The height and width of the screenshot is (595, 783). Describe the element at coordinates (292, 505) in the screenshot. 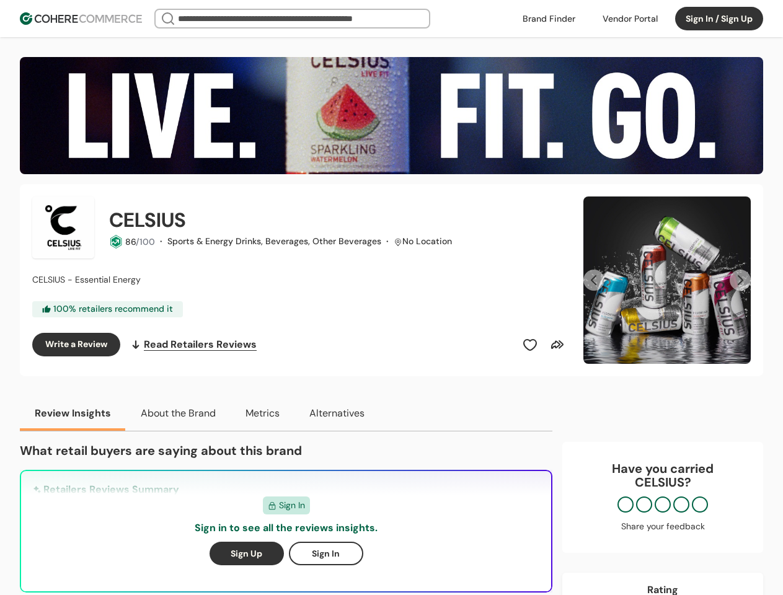

I see `span: Sign In` at that location.